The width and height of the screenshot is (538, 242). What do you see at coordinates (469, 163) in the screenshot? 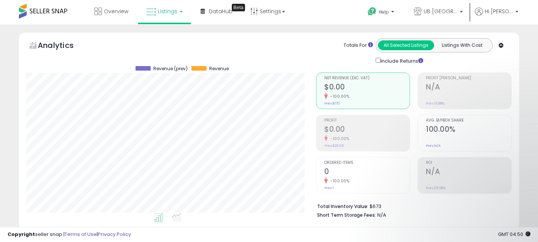
I see `span: ROI` at bounding box center [469, 163].